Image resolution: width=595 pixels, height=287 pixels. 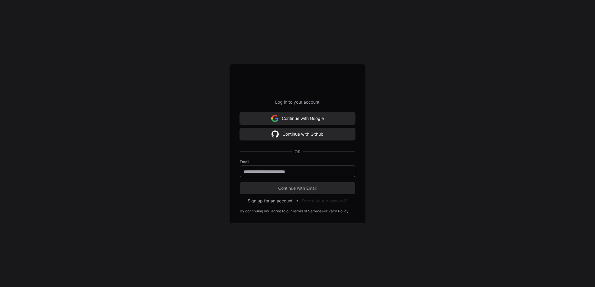 What do you see at coordinates (297, 188) in the screenshot?
I see `span: Continue with Email` at bounding box center [297, 188].